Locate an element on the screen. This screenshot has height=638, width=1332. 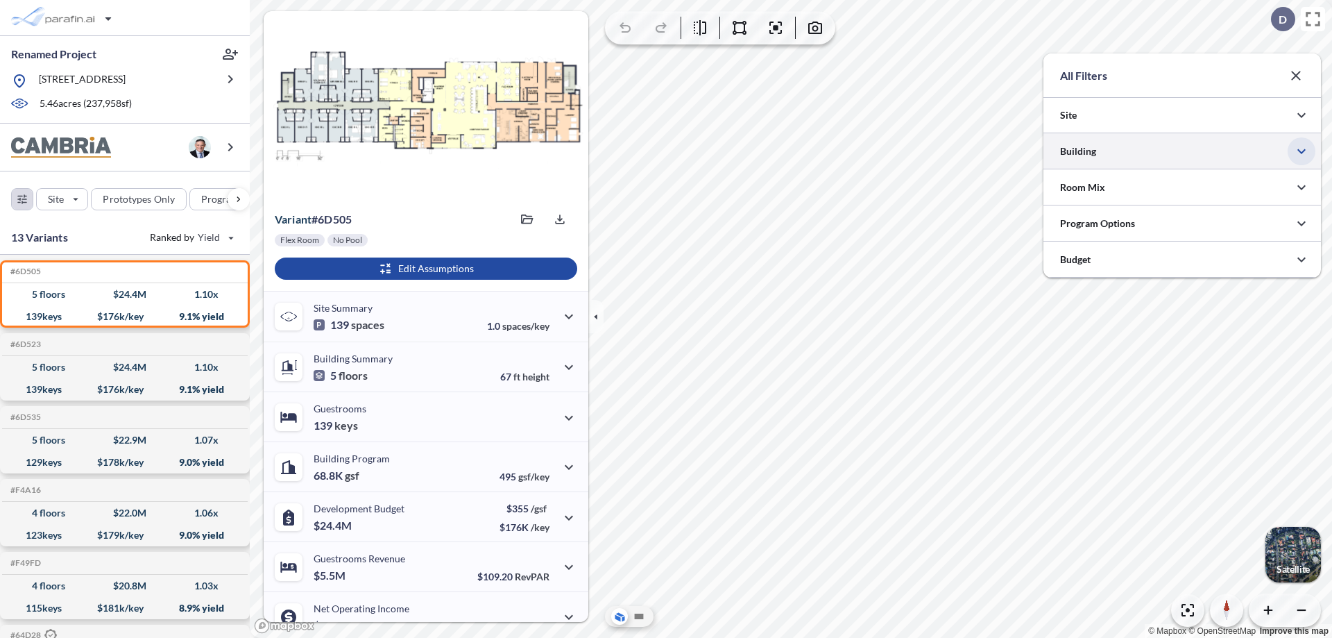
span: height is located at coordinates (536, 376).